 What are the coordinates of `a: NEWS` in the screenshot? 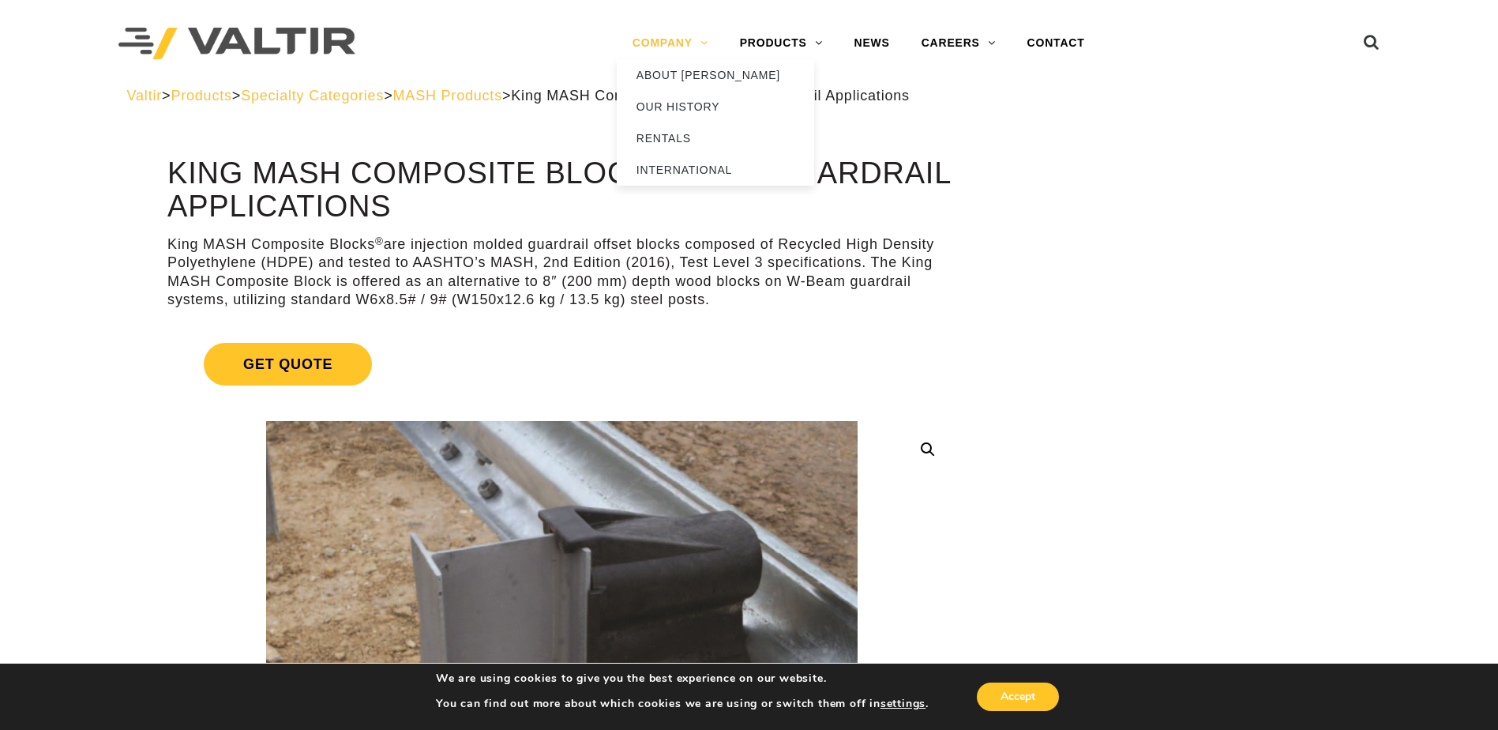 It's located at (872, 43).